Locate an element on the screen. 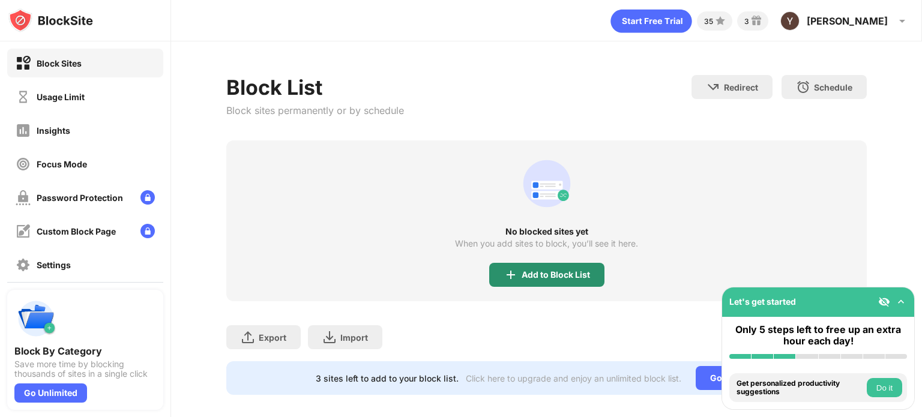 The image size is (922, 417). div: Add to Block List is located at coordinates (556, 275).